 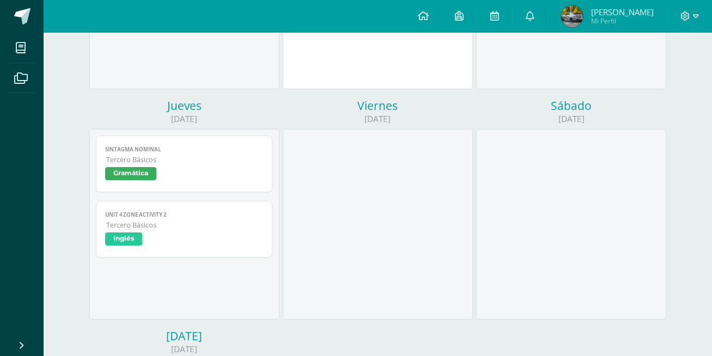 What do you see at coordinates (184, 215) in the screenshot?
I see `span: Unit 4 Zone Activity 2` at bounding box center [184, 215].